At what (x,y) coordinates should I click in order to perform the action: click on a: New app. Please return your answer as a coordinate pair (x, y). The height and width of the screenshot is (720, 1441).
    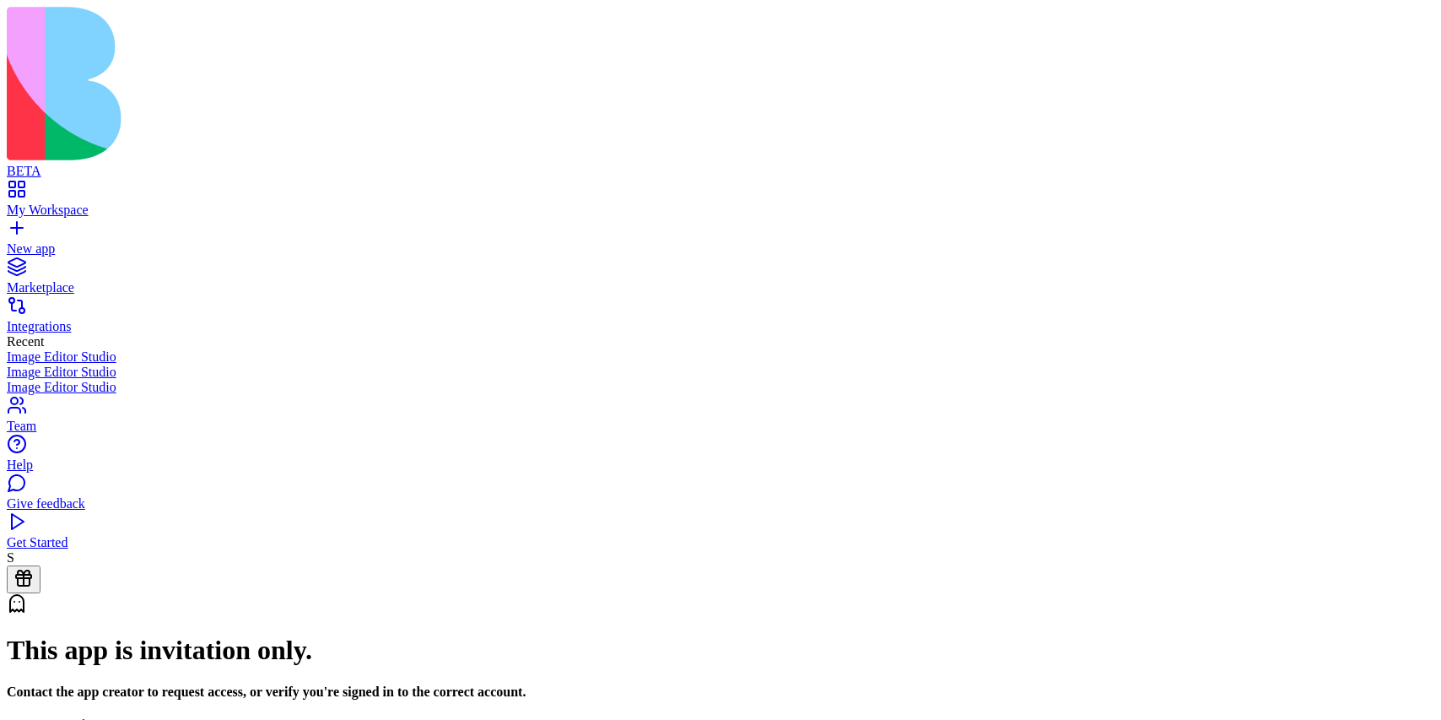
    Looking at the image, I should click on (720, 241).